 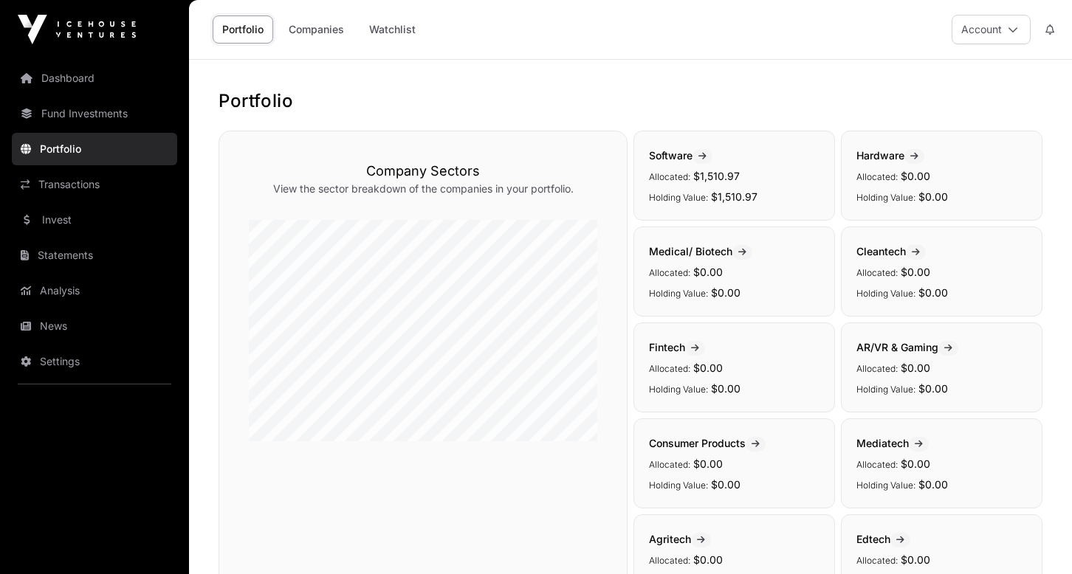 I want to click on a: Invest, so click(x=94, y=220).